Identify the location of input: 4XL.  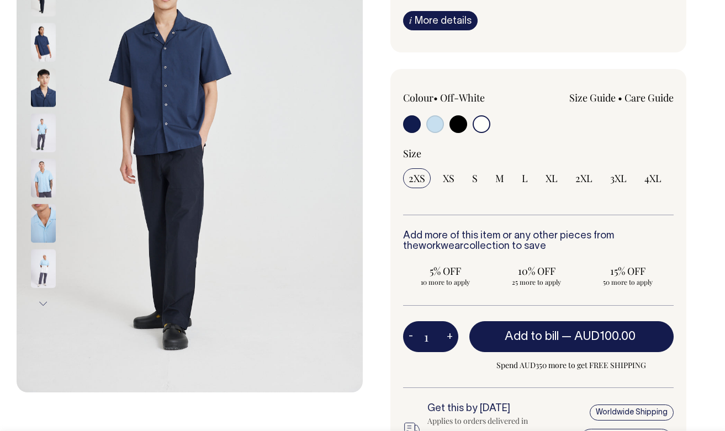
(652, 178).